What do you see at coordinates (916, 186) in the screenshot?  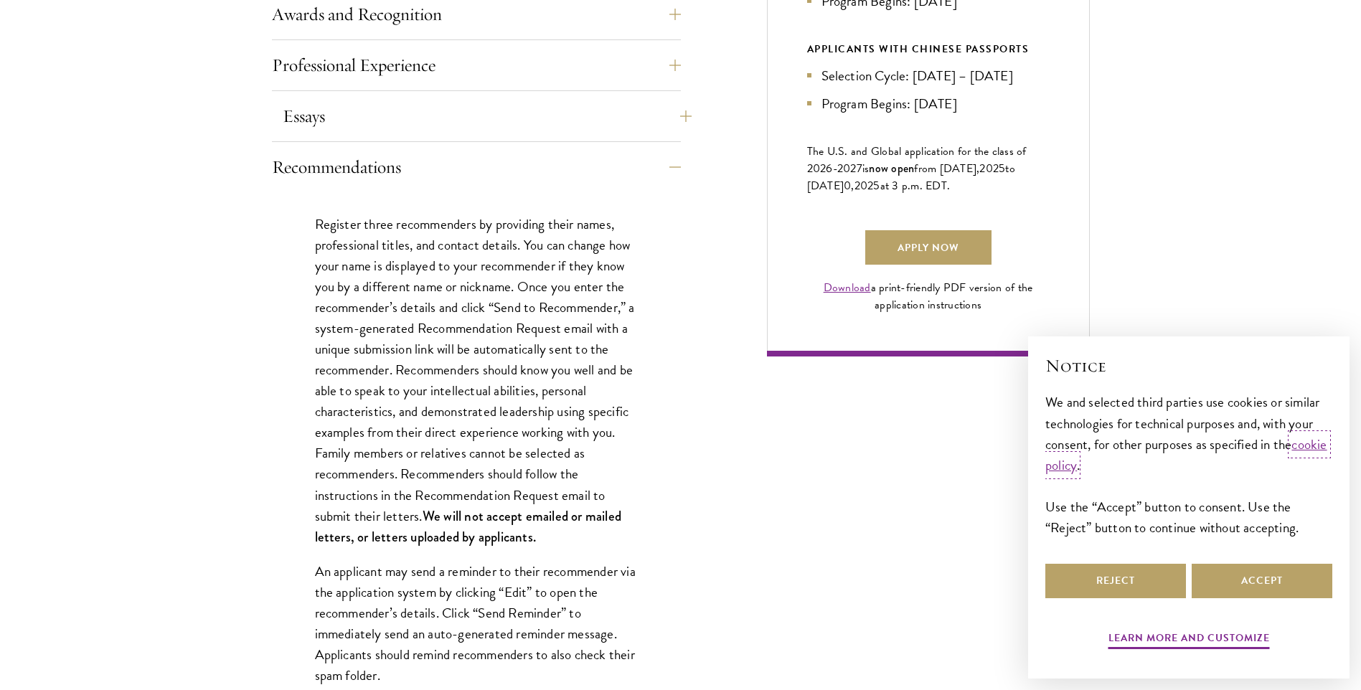 I see `span: at 3 p.m. EDT.` at bounding box center [916, 186].